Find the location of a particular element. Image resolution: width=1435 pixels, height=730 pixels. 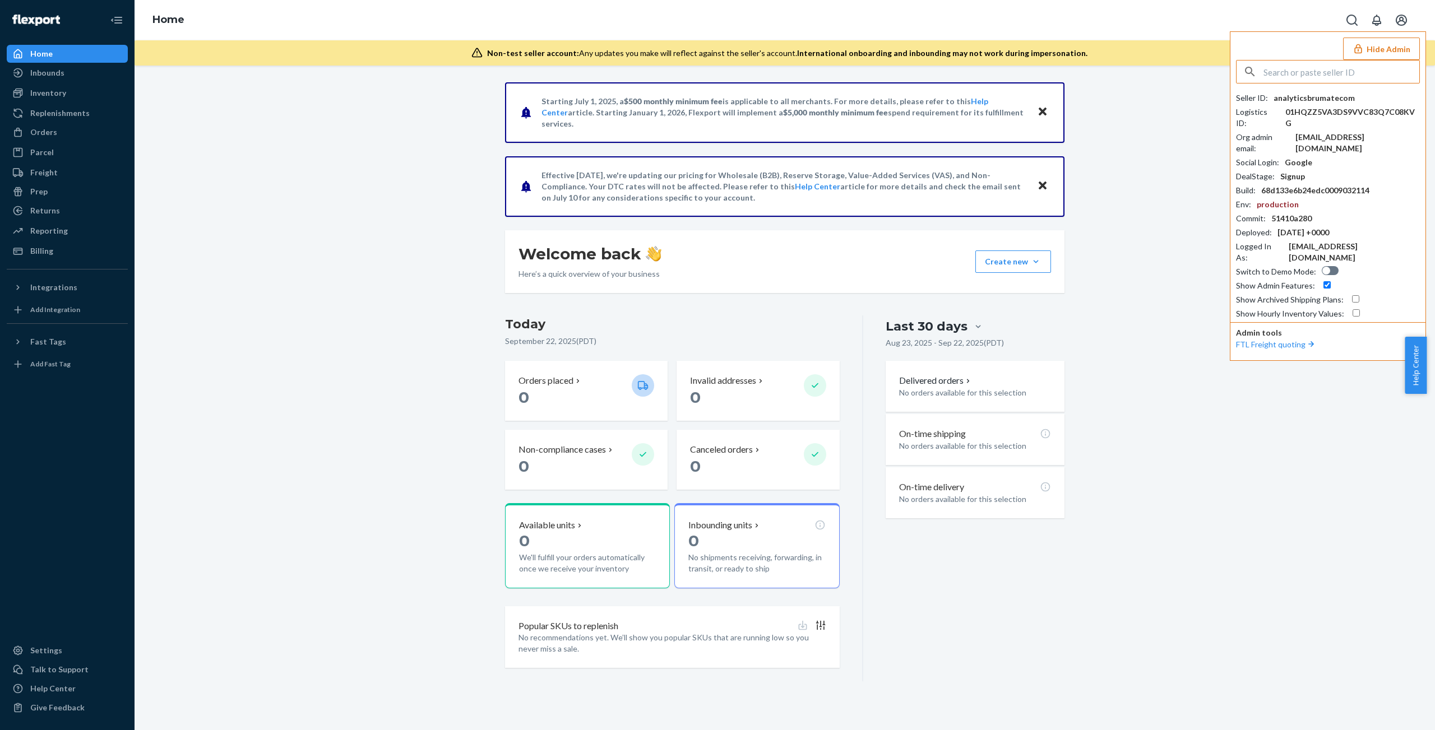

p: Delivered orders is located at coordinates (935, 381).